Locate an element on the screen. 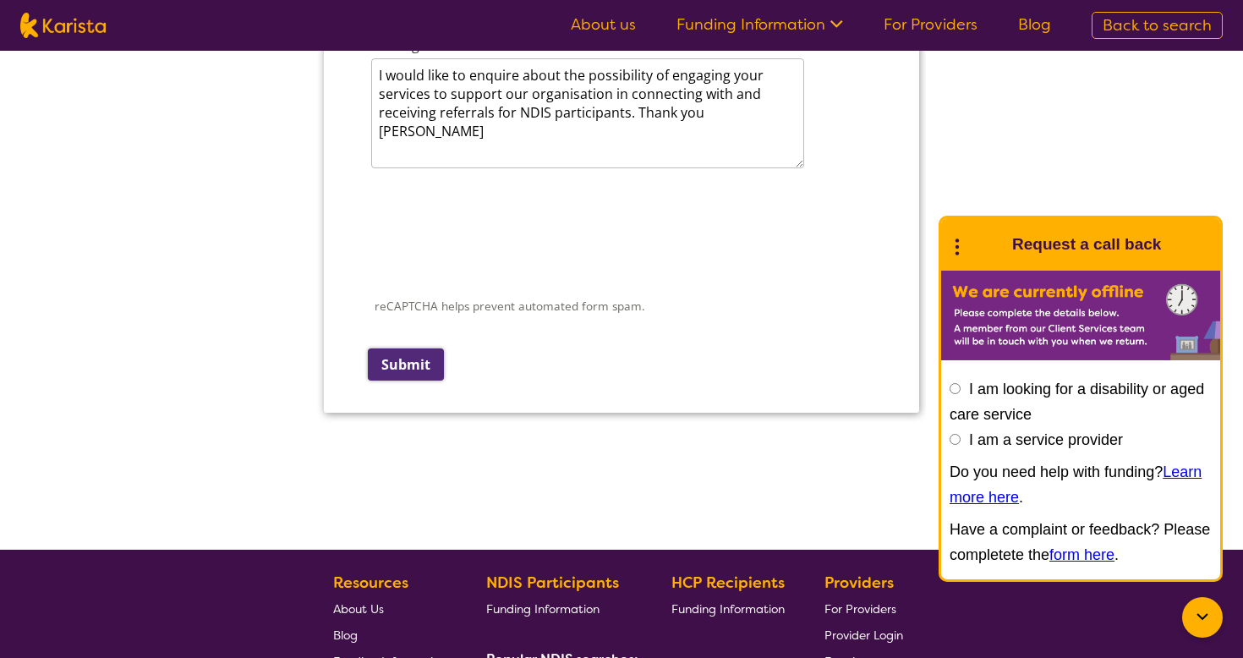  img: Karista offline chat form to request call back is located at coordinates (1081, 315).